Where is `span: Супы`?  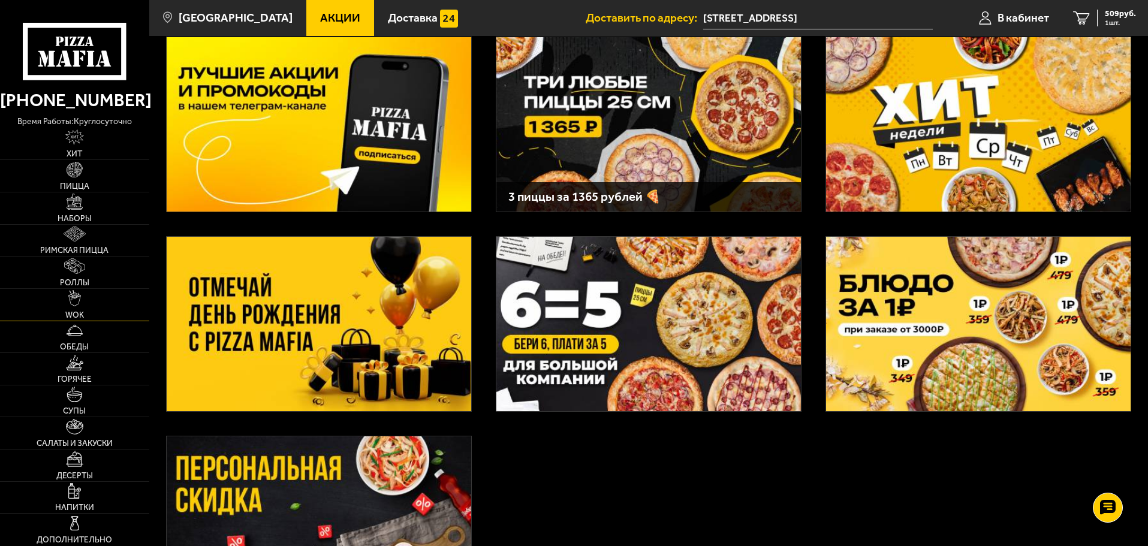 span: Супы is located at coordinates (74, 411).